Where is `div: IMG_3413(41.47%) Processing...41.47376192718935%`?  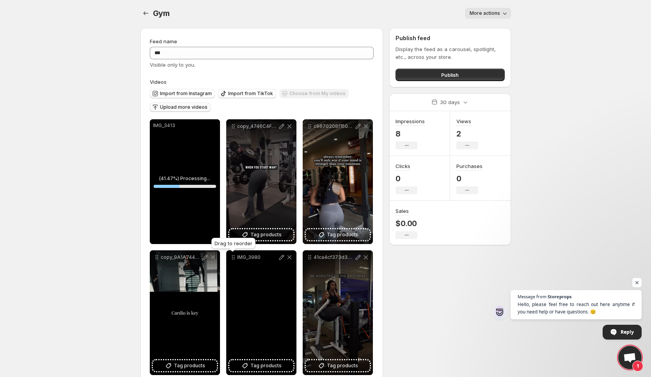
div: IMG_3413(41.47%) Processing...41.47376192718935% is located at coordinates (185, 182).